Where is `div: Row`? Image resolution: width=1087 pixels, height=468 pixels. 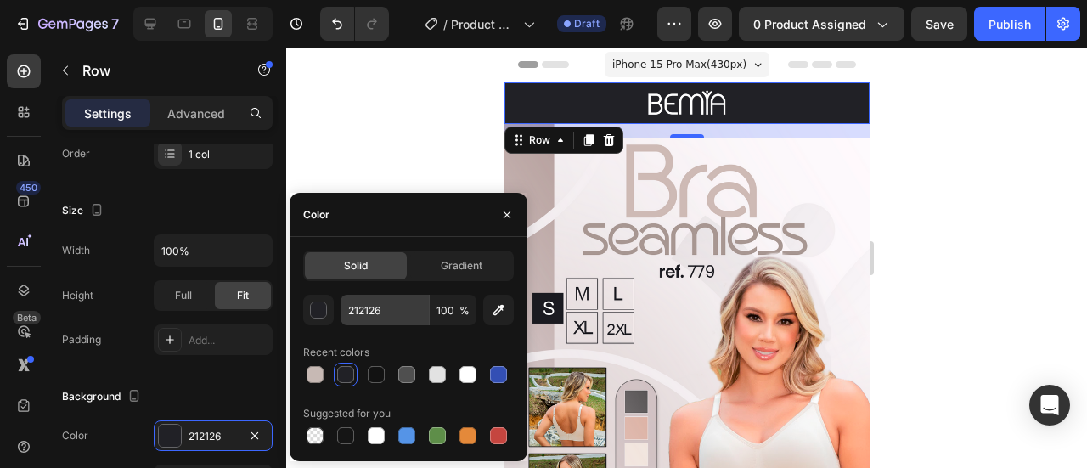 div: Row is located at coordinates (35, 93).